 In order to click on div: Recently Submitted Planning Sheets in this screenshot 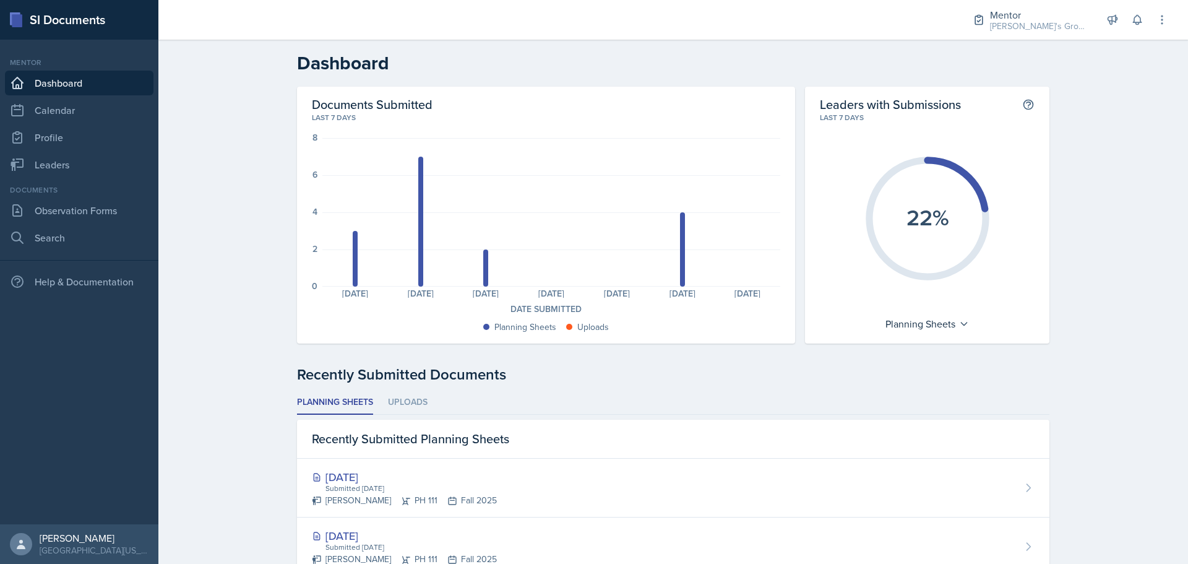, I will do `click(673, 439)`.